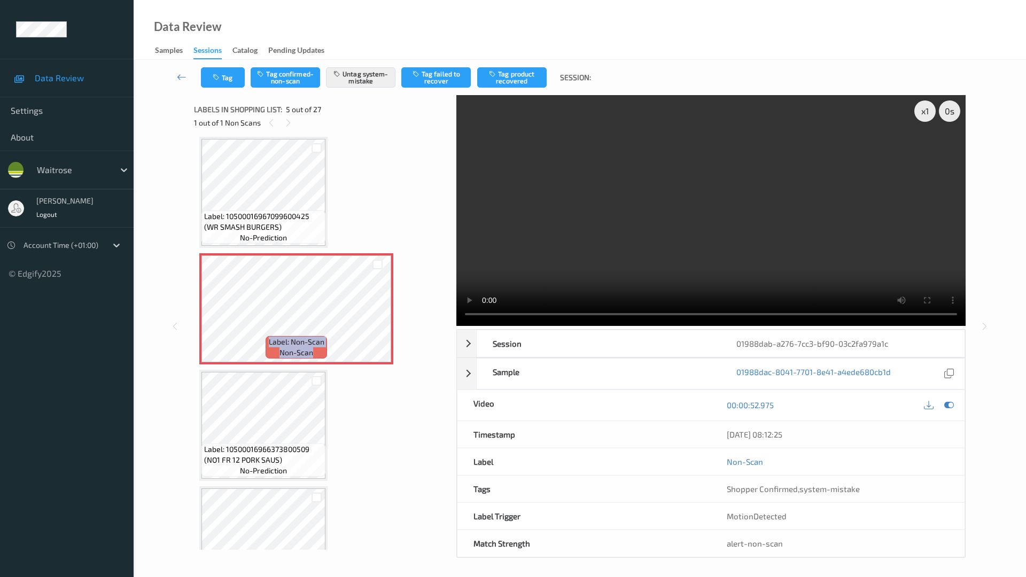  Describe the element at coordinates (751, 405) in the screenshot. I see `a: 00:00:52.975` at that location.